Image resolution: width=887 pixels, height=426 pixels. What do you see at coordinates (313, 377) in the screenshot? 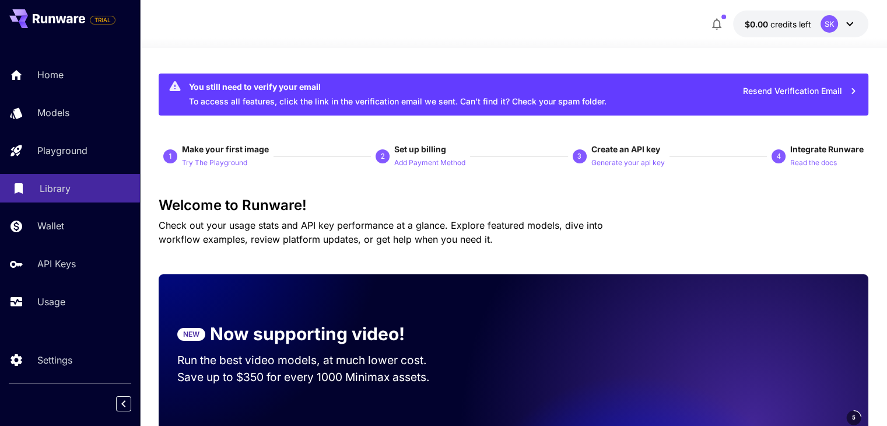
I see `p: Save up to $350 for every 1000 Minimax assets.` at bounding box center [313, 377].